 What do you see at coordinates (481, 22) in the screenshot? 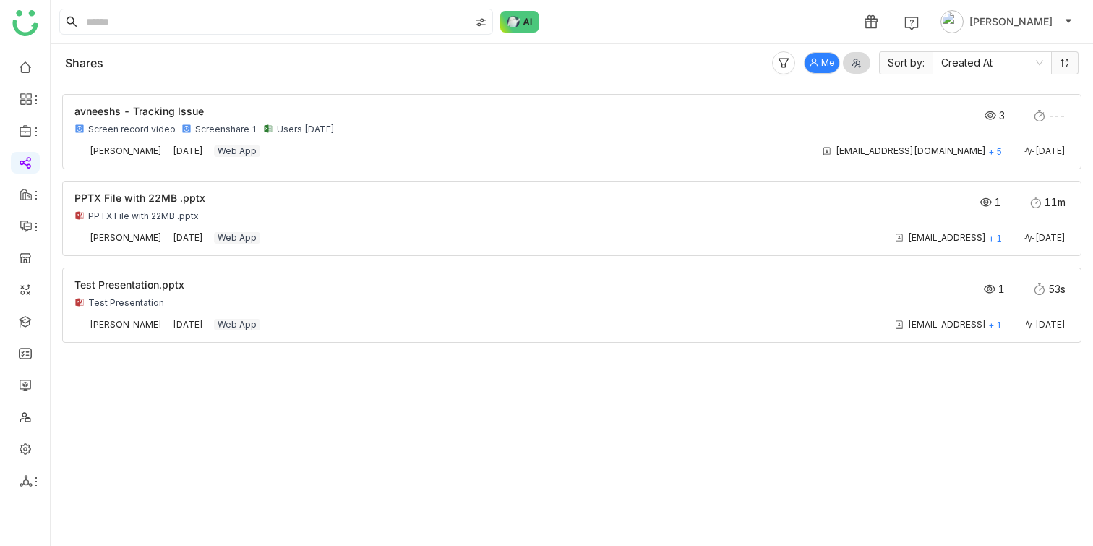
I see `img: search-type.svg` at bounding box center [481, 22].